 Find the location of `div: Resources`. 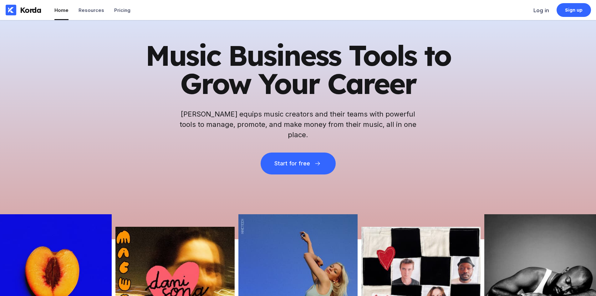

div: Resources is located at coordinates (91, 10).